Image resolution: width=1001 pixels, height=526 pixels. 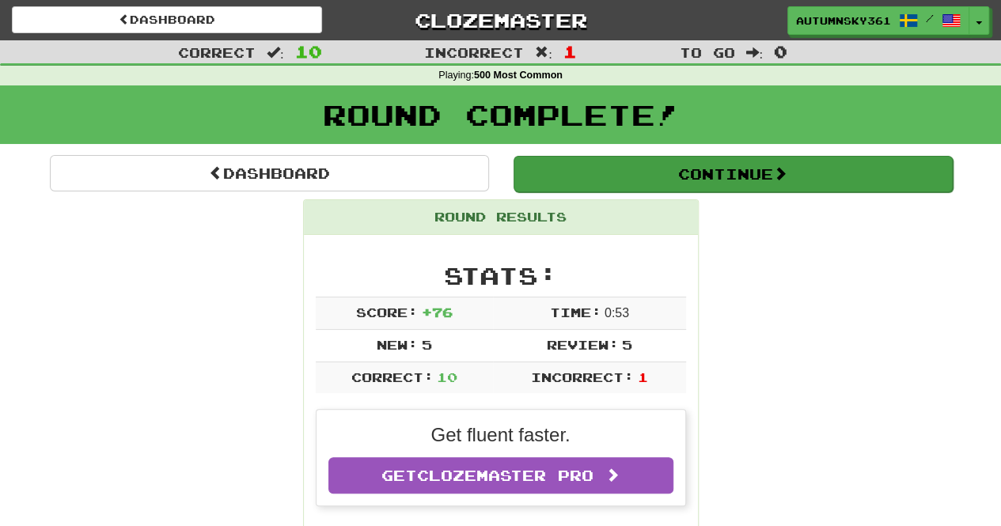 I want to click on span: AutumnSky361, so click(x=844, y=21).